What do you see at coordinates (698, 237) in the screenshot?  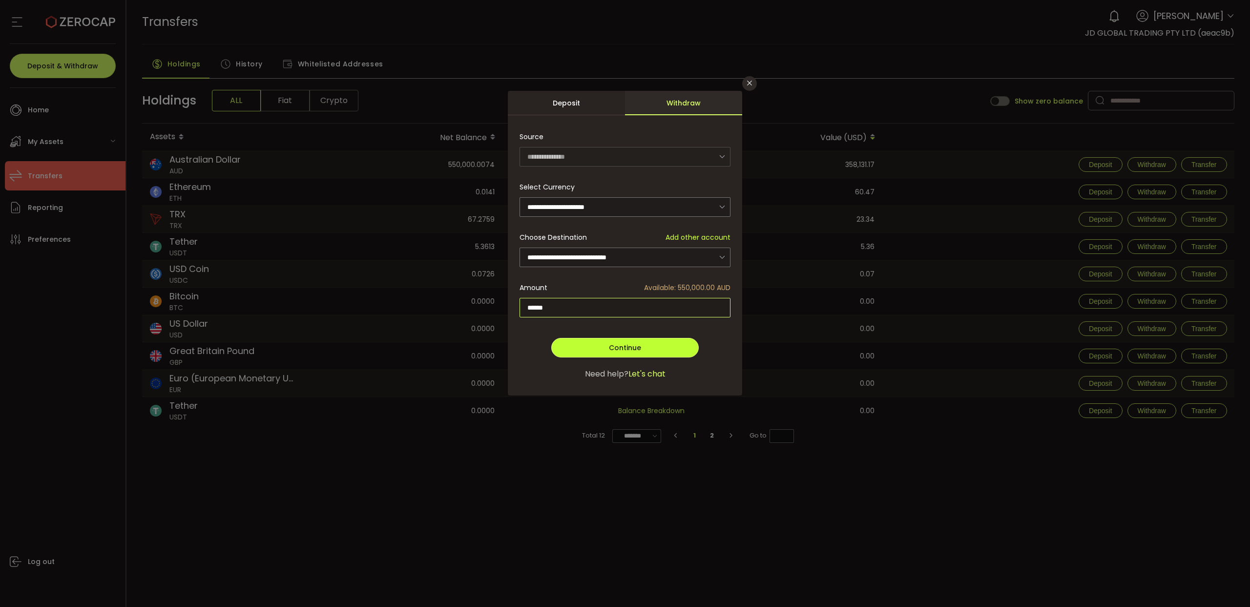 I see `span: Add other account` at bounding box center [698, 237].